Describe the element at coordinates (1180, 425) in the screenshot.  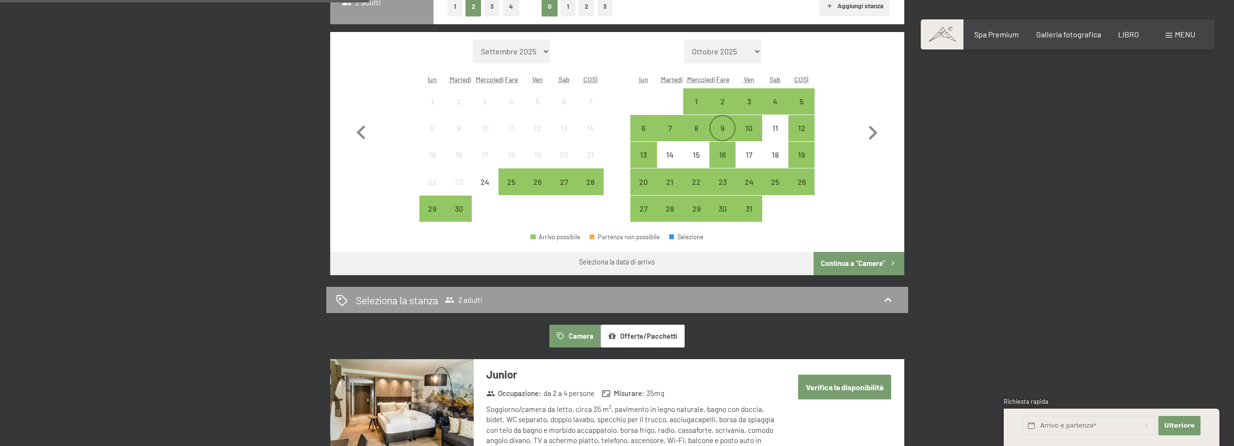
I see `font: Ulteriore` at that location.